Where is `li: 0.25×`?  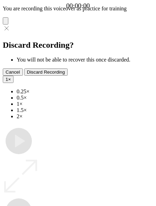
li: 0.25× is located at coordinates (85, 92).